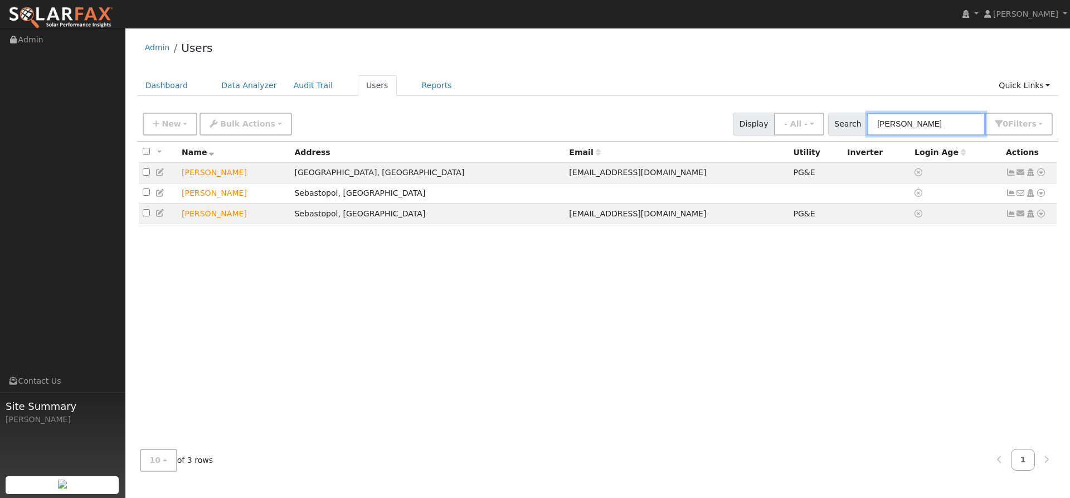  What do you see at coordinates (1021, 213) in the screenshot?
I see `a: Alisonmalisa@gmail.com` at bounding box center [1021, 213].